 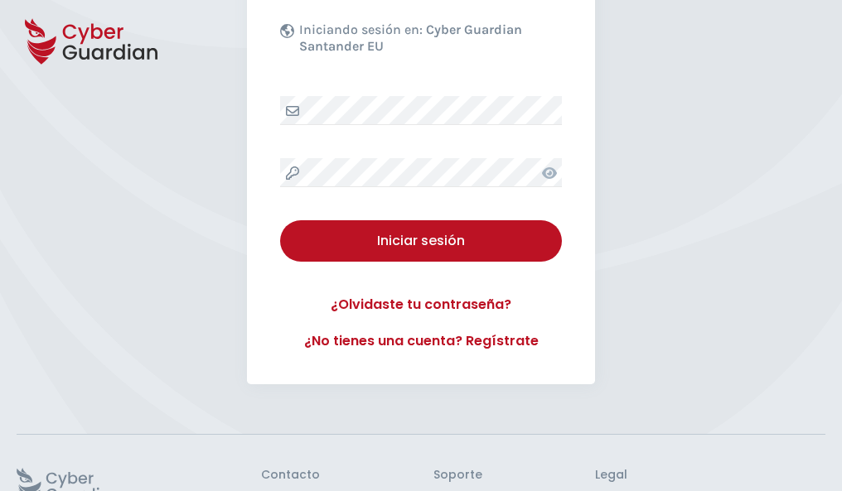 What do you see at coordinates (290, 476) in the screenshot?
I see `h3: Contacto` at bounding box center [290, 476].